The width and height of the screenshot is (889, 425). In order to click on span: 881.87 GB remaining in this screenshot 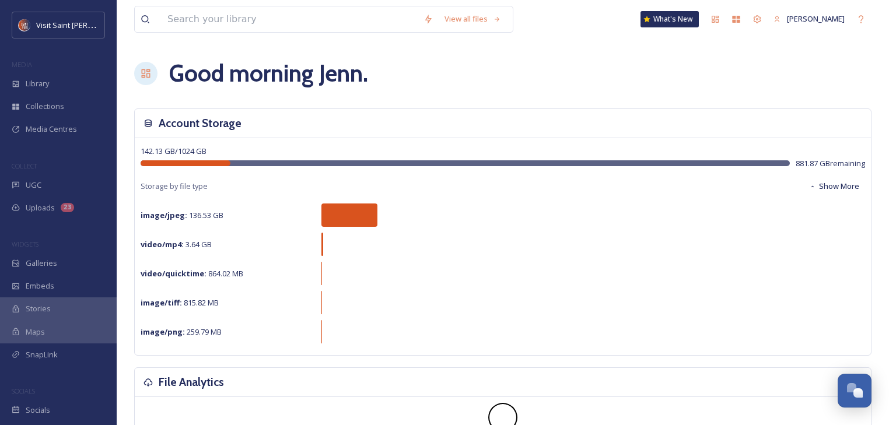, I will do `click(830, 163)`.